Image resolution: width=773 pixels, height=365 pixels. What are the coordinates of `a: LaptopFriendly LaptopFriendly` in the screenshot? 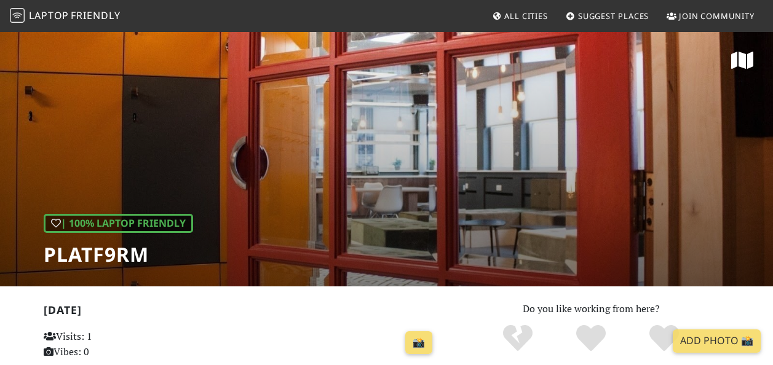 It's located at (65, 16).